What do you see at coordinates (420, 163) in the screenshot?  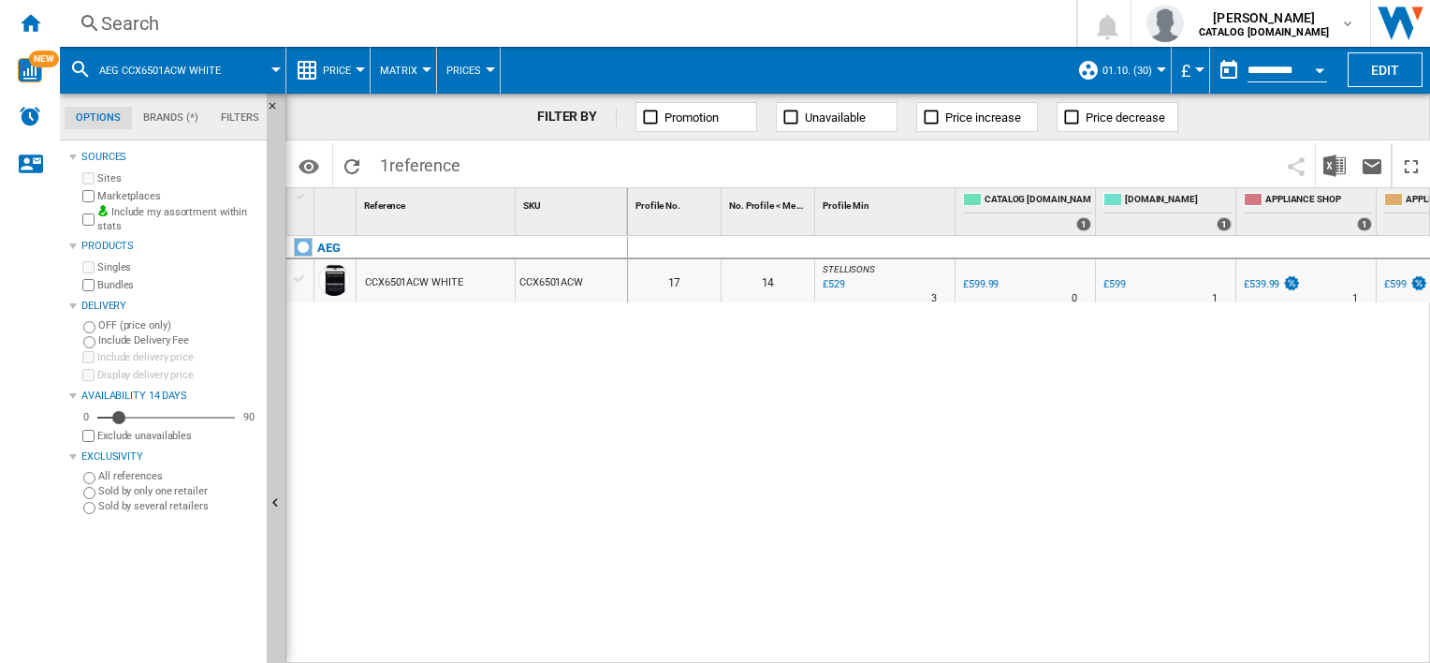 I see `span: 1` at bounding box center [420, 163].